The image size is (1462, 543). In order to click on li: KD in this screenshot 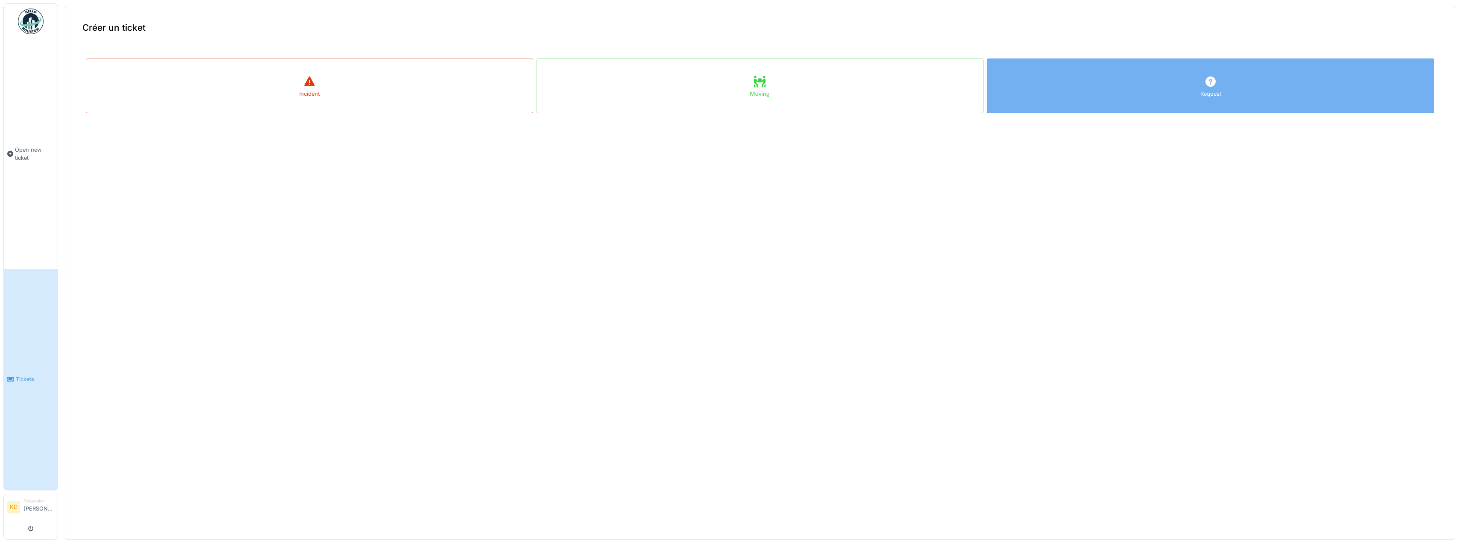, I will do `click(14, 507)`.